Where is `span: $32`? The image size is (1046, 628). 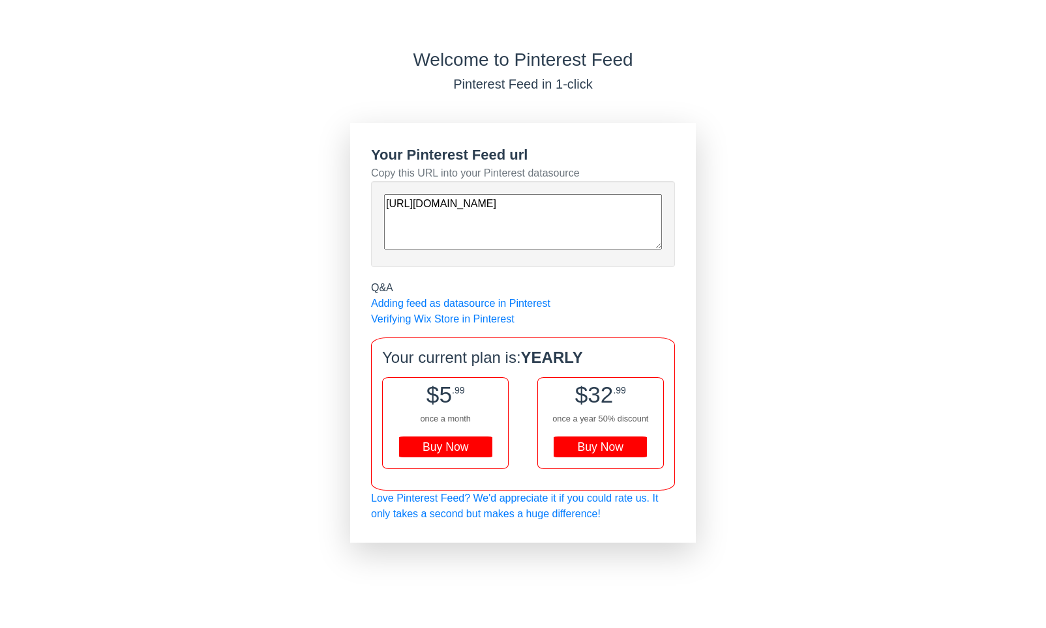
span: $32 is located at coordinates (594, 394).